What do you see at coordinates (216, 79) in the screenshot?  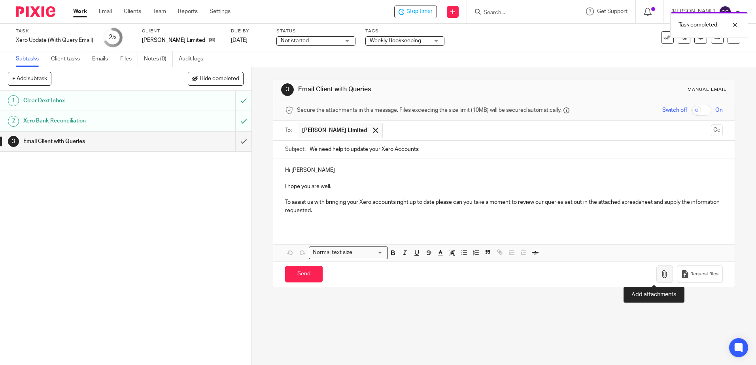 I see `button: Hide completed` at bounding box center [216, 79].